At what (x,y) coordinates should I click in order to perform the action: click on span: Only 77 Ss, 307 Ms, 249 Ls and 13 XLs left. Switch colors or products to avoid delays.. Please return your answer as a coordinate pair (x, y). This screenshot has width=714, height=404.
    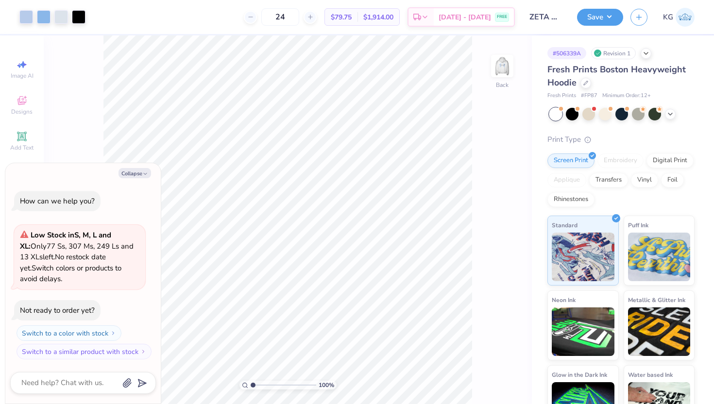
    Looking at the image, I should click on (77, 257).